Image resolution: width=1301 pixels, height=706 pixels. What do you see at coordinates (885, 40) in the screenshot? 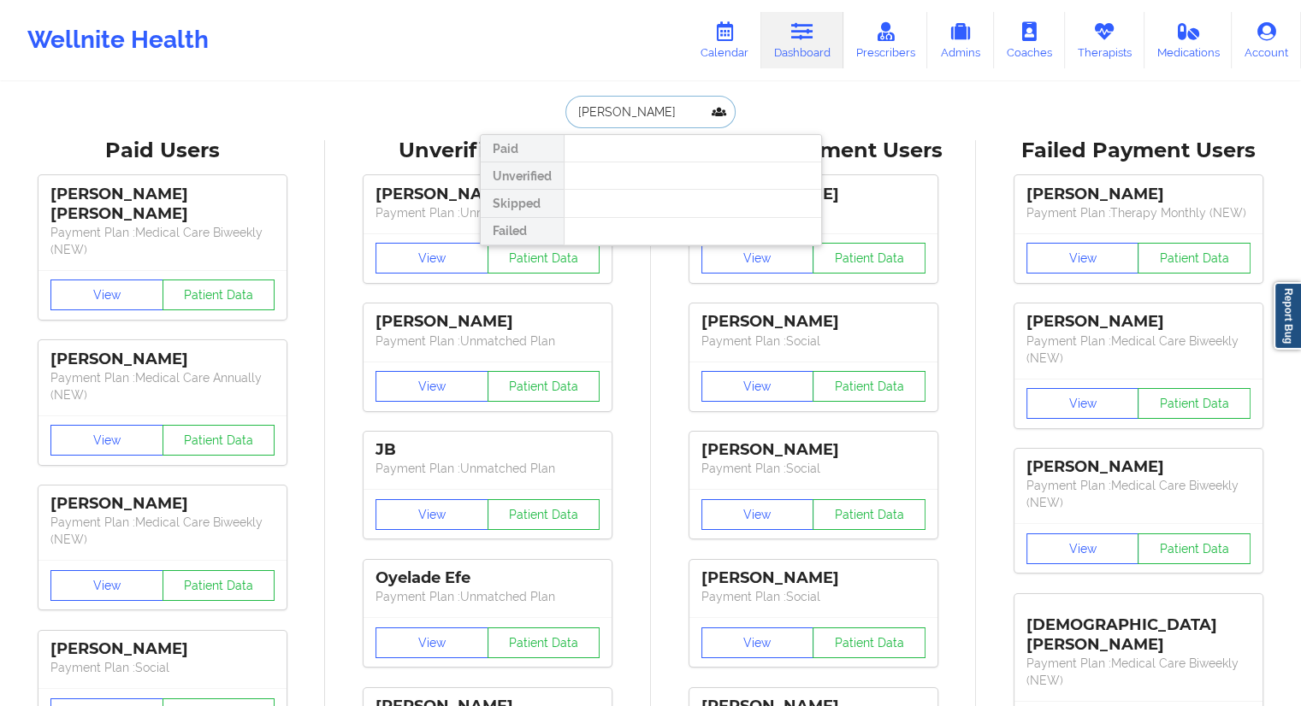
I see `a: Prescribers` at bounding box center [885, 40].